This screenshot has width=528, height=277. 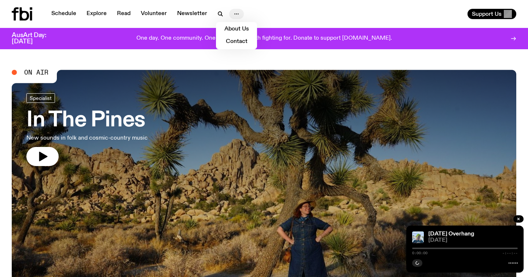 What do you see at coordinates (41, 98) in the screenshot?
I see `a: Specialist` at bounding box center [41, 98].